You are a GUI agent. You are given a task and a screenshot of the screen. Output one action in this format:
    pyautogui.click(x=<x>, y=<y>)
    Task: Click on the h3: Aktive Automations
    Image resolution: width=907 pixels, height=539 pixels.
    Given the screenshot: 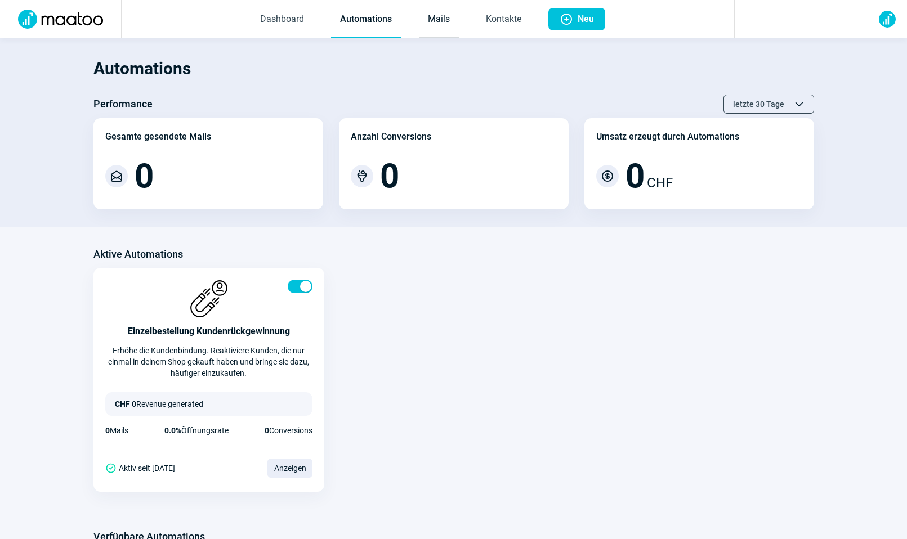 What is the action you would take?
    pyautogui.click(x=138, y=254)
    